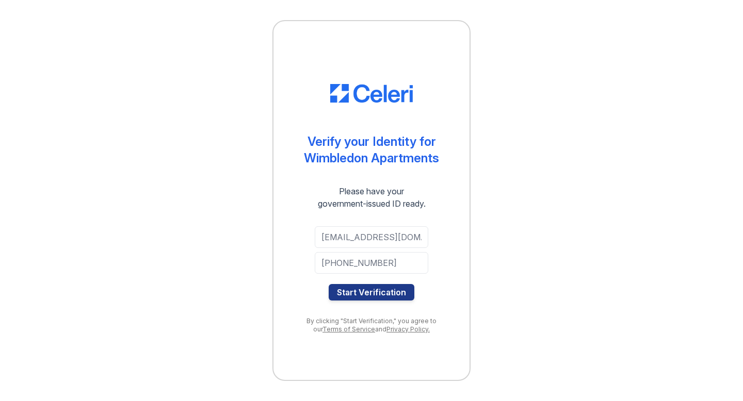  Describe the element at coordinates (372, 150) in the screenshot. I see `div: Verify your Identity for Wimbledon Apartments` at that location.